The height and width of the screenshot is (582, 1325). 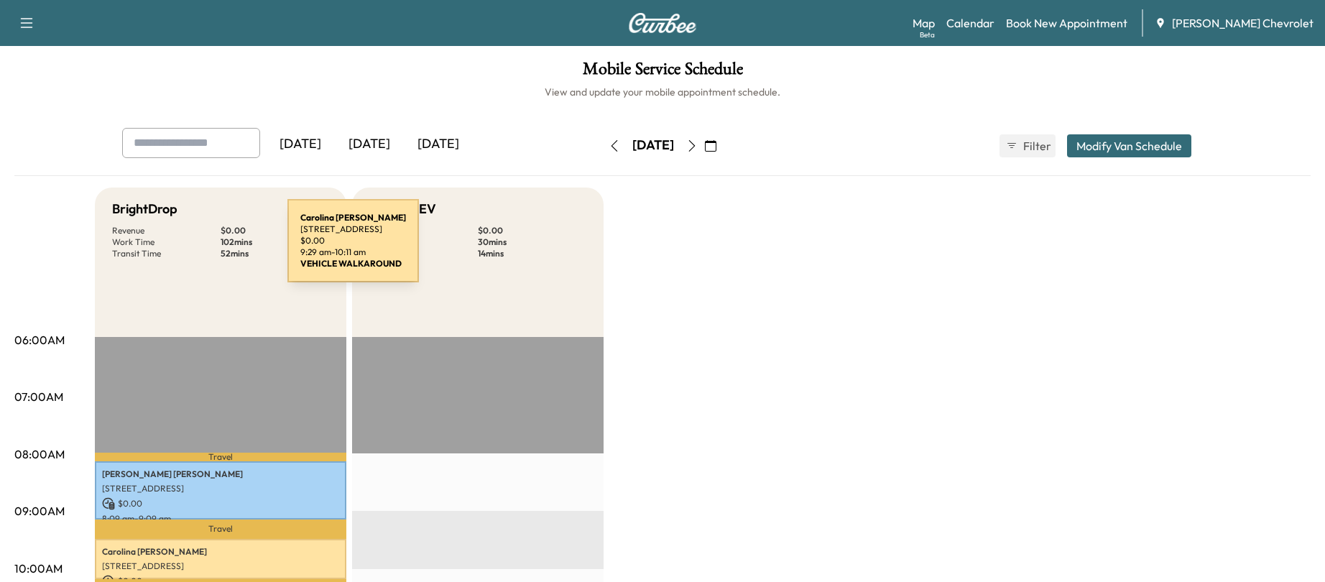 What do you see at coordinates (532, 254) in the screenshot?
I see `p: 14 mins` at bounding box center [532, 254].